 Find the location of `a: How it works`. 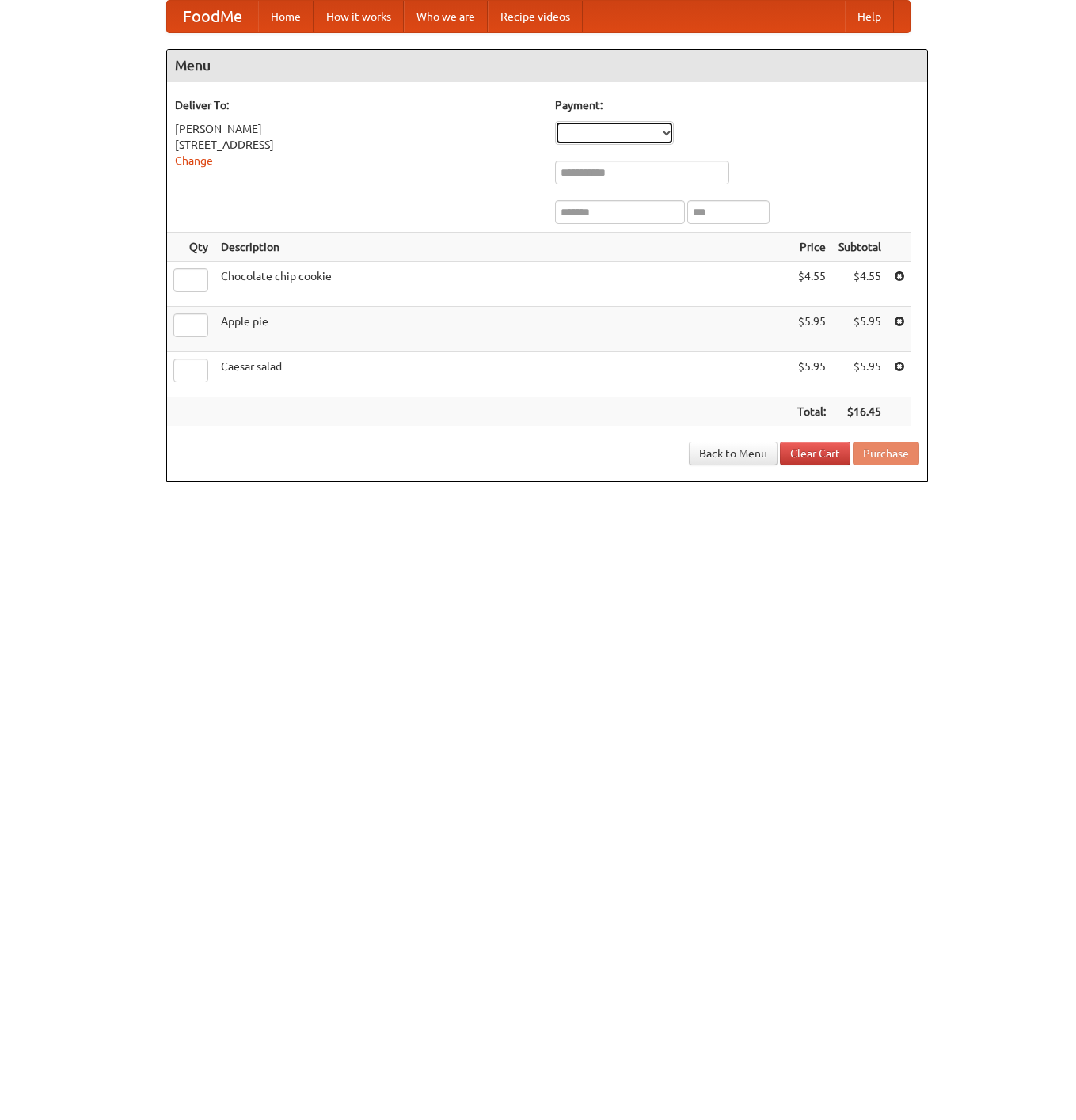

a: How it works is located at coordinates (358, 17).